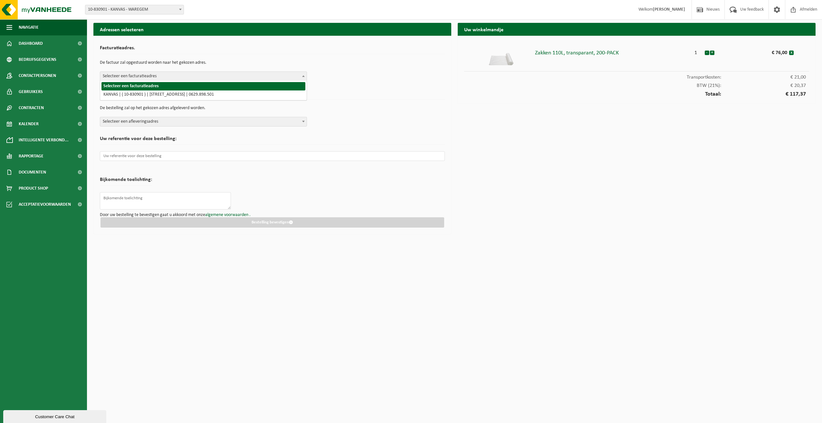  What do you see at coordinates (763, 94) in the screenshot?
I see `span: € 117,37` at bounding box center [763, 94].